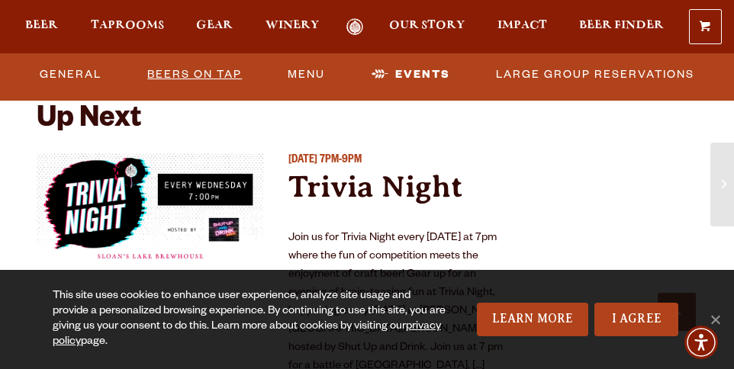 The width and height of the screenshot is (734, 369). I want to click on span: Our Story, so click(427, 25).